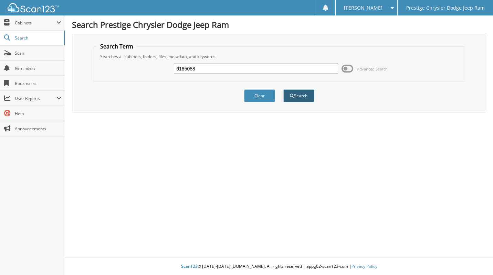  What do you see at coordinates (476, 259) in the screenshot?
I see `div: Chat Widget` at bounding box center [476, 259].